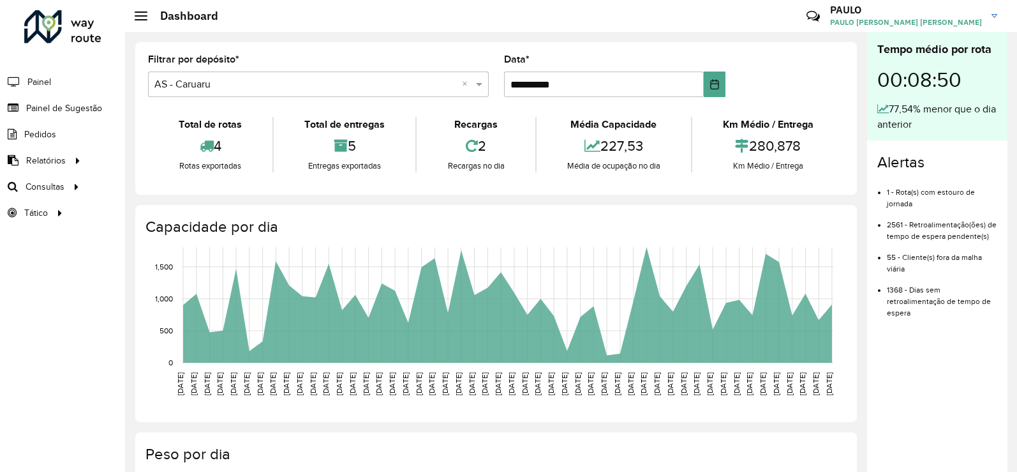 This screenshot has height=472, width=1017. What do you see at coordinates (942, 258) in the screenshot?
I see `li: 55 - Cliente(s) fora da malha viária` at bounding box center [942, 258].